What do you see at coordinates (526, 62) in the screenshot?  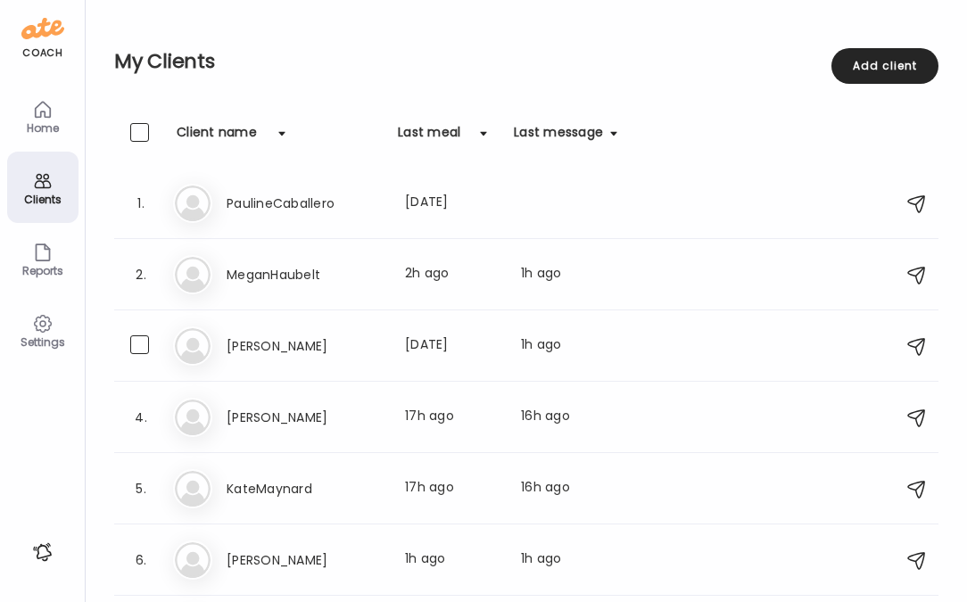 I see `h2: My Clients` at bounding box center [526, 62].